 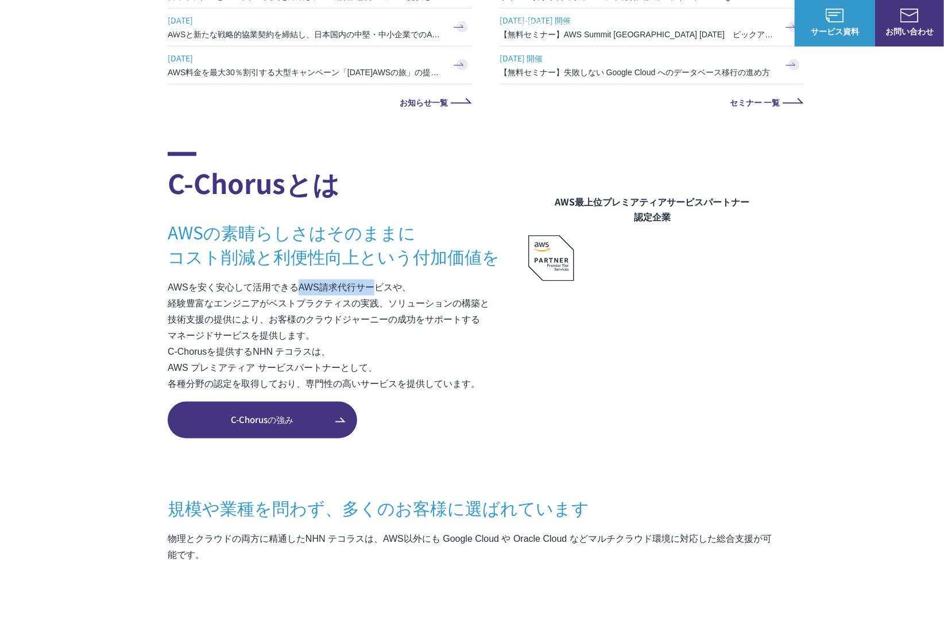 I want to click on a: セミナー 一覧, so click(x=652, y=102).